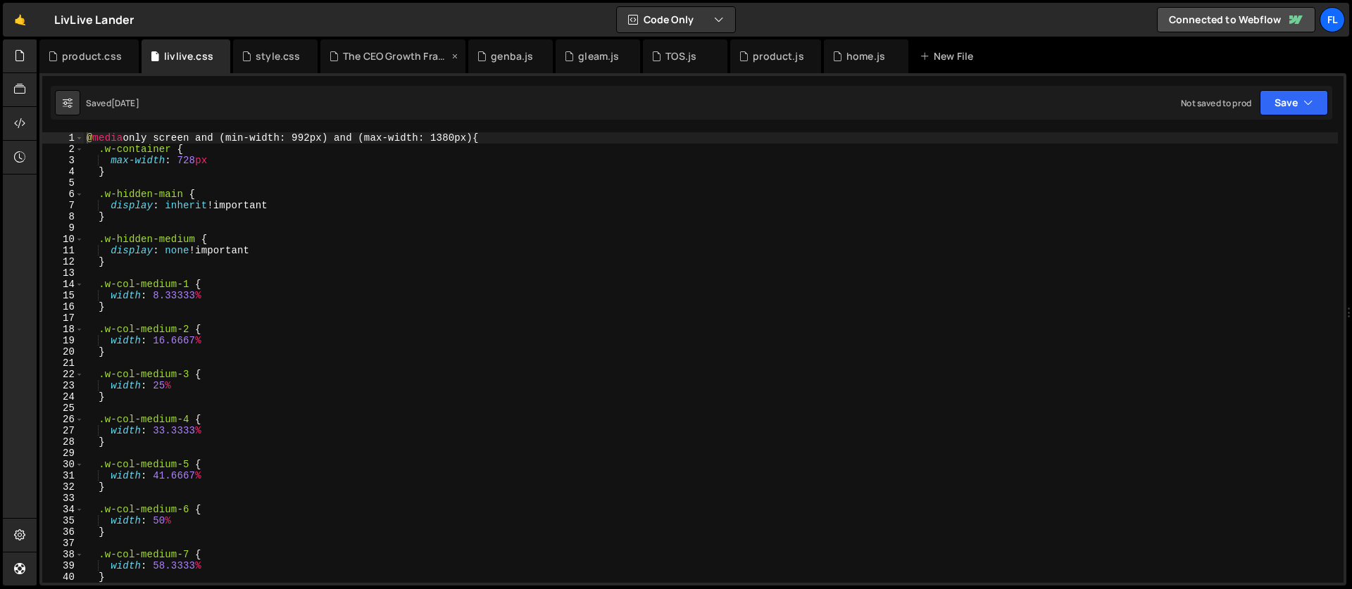 The width and height of the screenshot is (1352, 589). What do you see at coordinates (63, 318) in the screenshot?
I see `div: 17` at bounding box center [63, 318].